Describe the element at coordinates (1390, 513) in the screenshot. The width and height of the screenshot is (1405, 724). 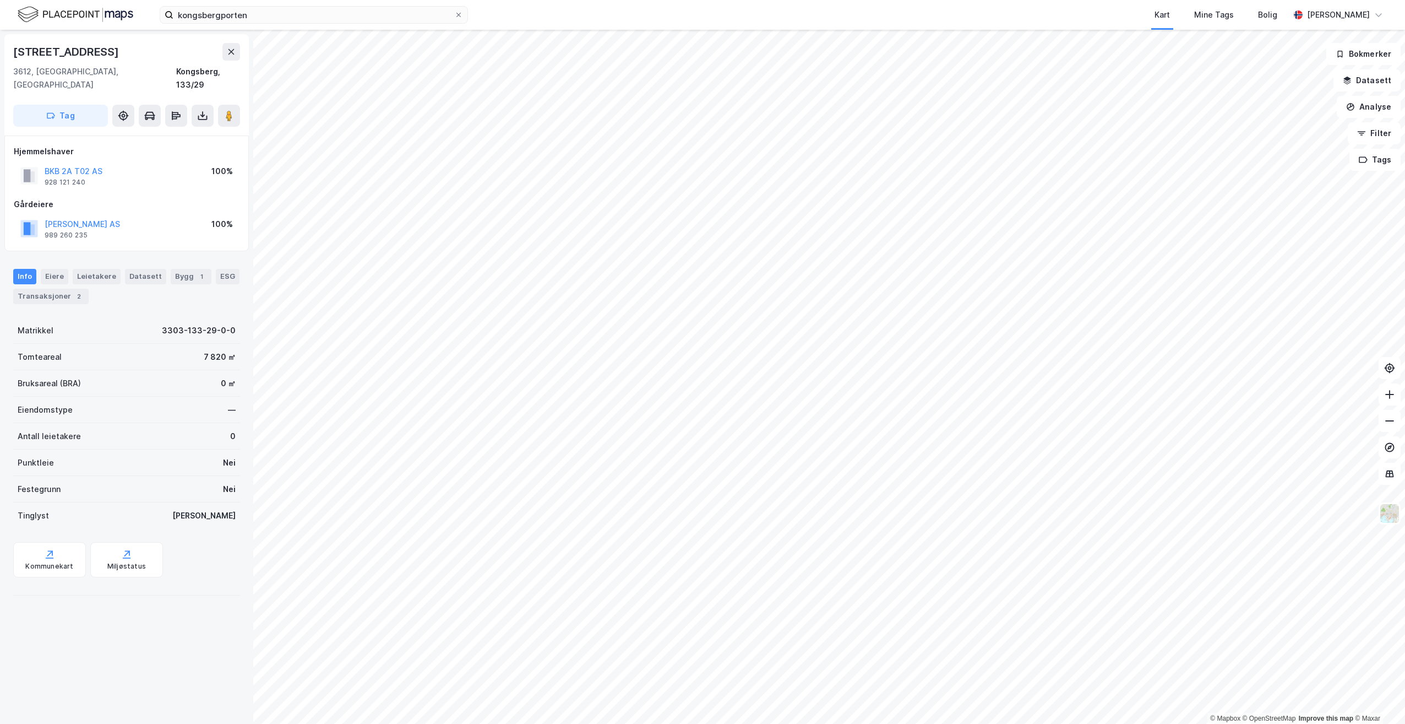
I see `img: Z` at that location.